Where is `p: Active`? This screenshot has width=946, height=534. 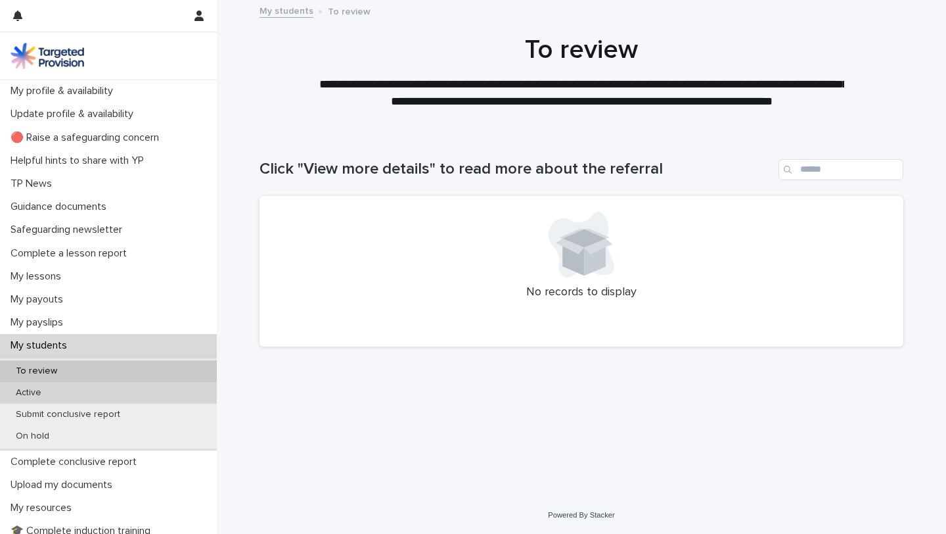 p: Active is located at coordinates (28, 392).